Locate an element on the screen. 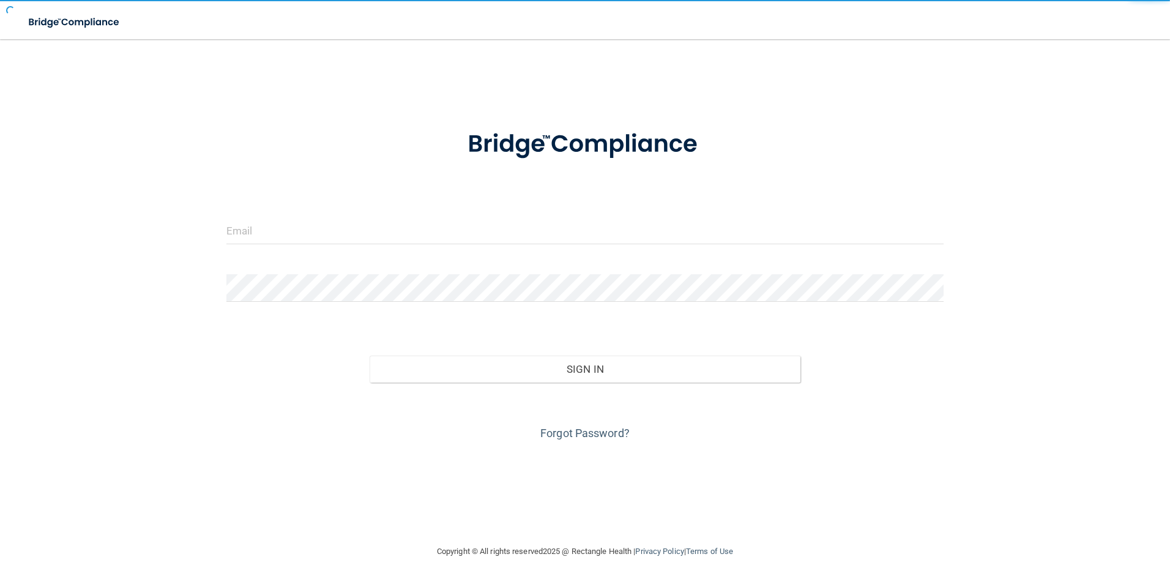 This screenshot has height=584, width=1170. input: Email is located at coordinates (585, 230).